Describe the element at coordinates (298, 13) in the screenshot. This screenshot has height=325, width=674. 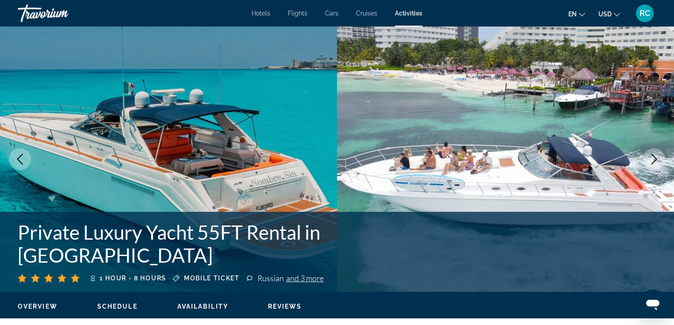
I see `a: Flights` at that location.